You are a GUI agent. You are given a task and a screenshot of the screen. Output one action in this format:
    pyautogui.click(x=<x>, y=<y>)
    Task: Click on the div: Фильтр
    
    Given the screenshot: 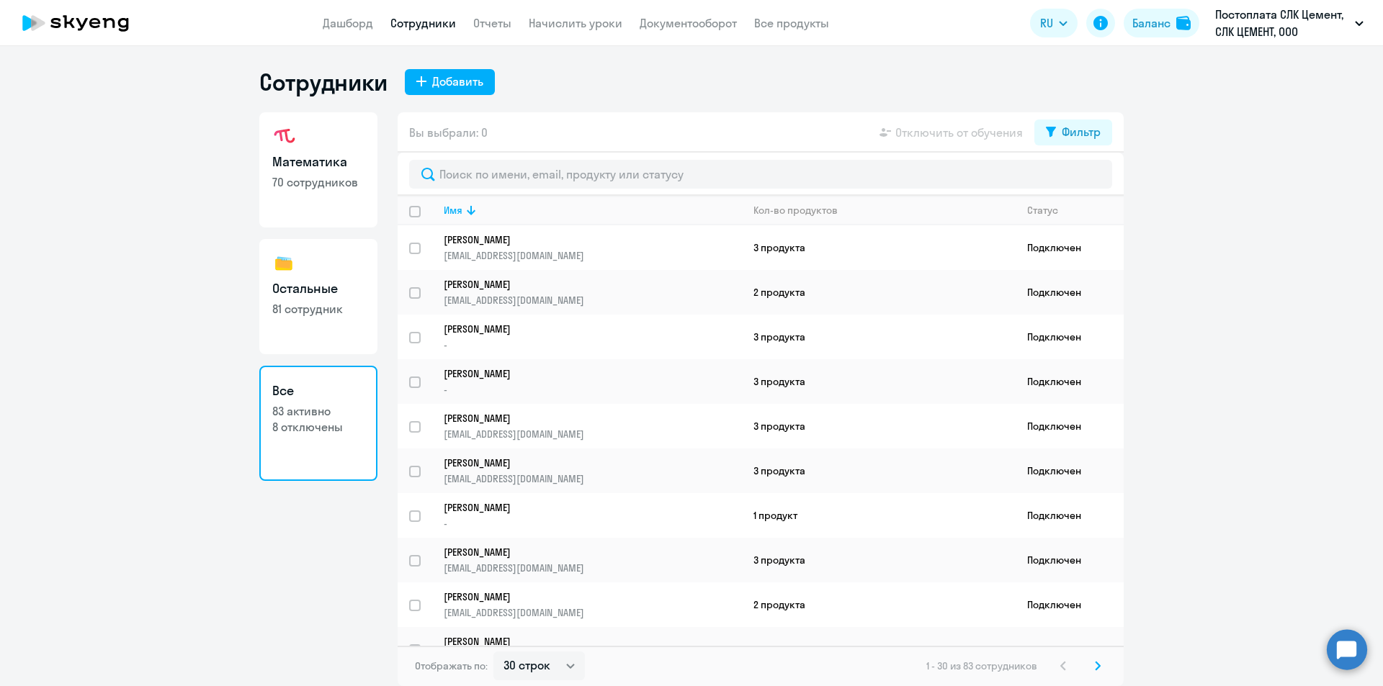 What is the action you would take?
    pyautogui.click(x=1081, y=132)
    